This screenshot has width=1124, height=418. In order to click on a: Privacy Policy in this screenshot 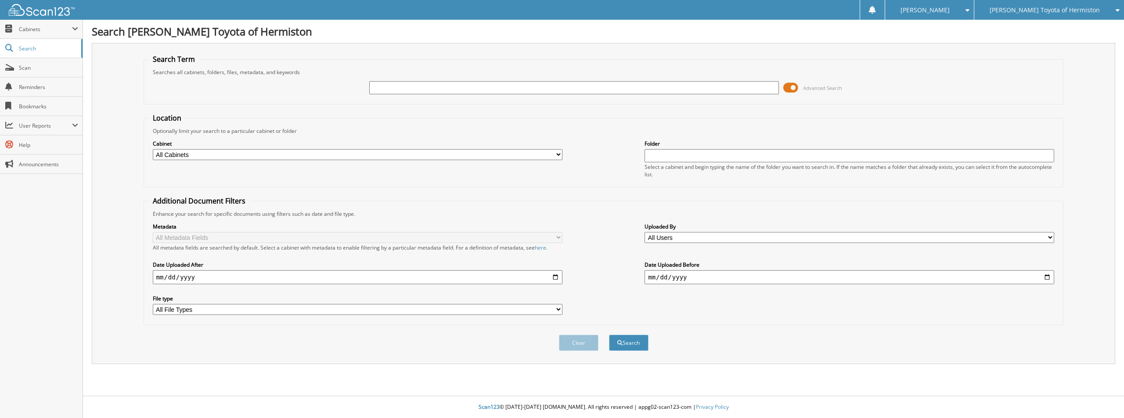, I will do `click(712, 407)`.